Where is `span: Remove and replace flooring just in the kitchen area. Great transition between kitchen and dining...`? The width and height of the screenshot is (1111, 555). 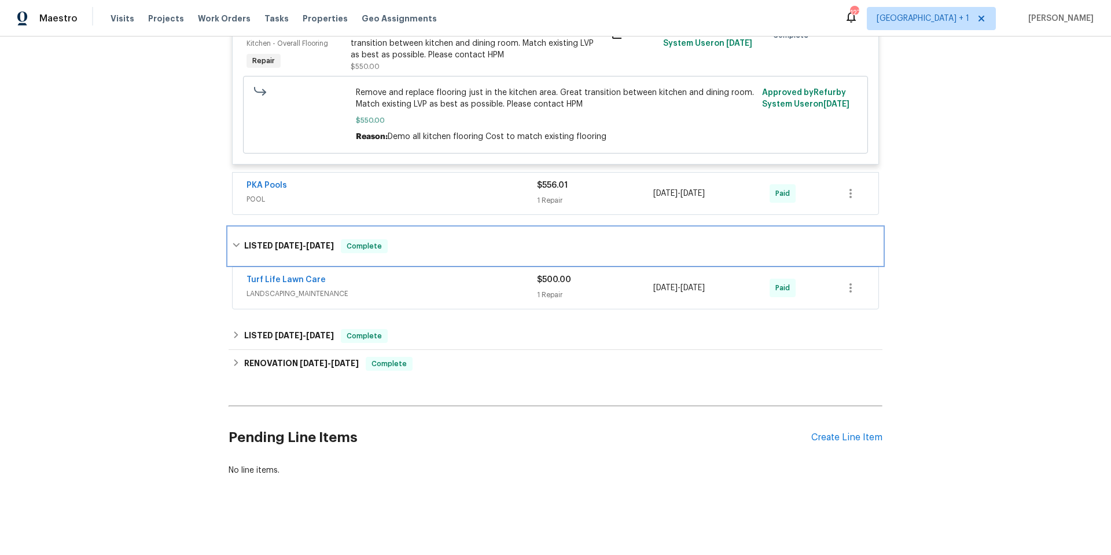
span: Remove and replace flooring just in the kitchen area. Great transition between kitchen and dining... is located at coordinates (556, 98).